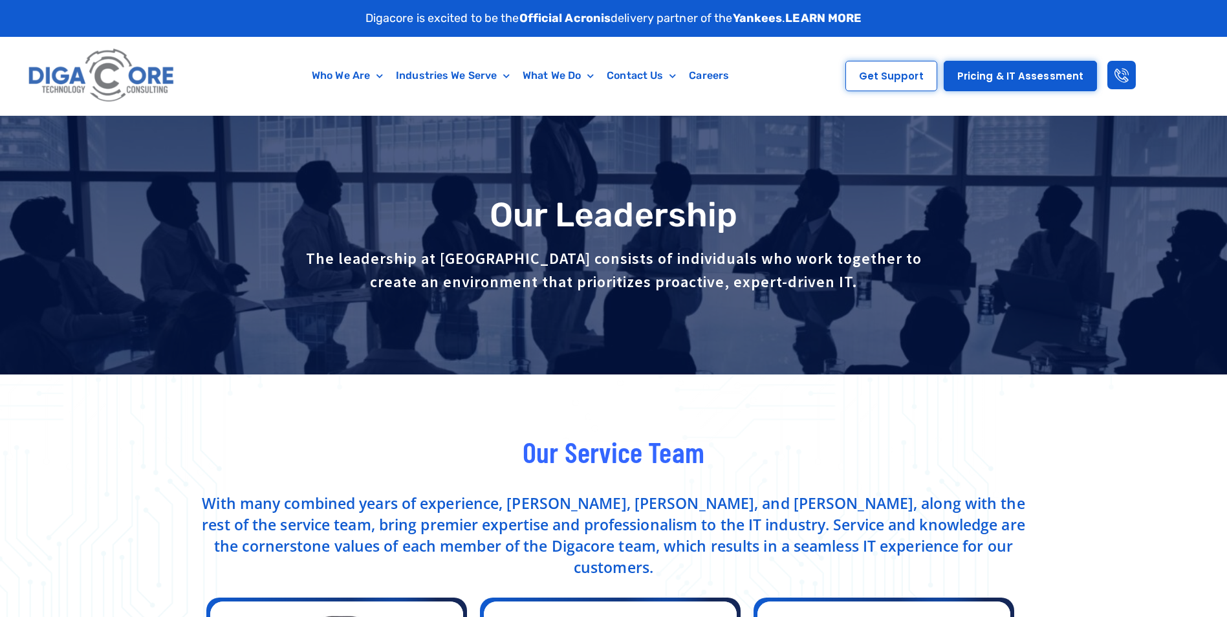 Image resolution: width=1227 pixels, height=617 pixels. I want to click on span: Our Service Team, so click(613, 451).